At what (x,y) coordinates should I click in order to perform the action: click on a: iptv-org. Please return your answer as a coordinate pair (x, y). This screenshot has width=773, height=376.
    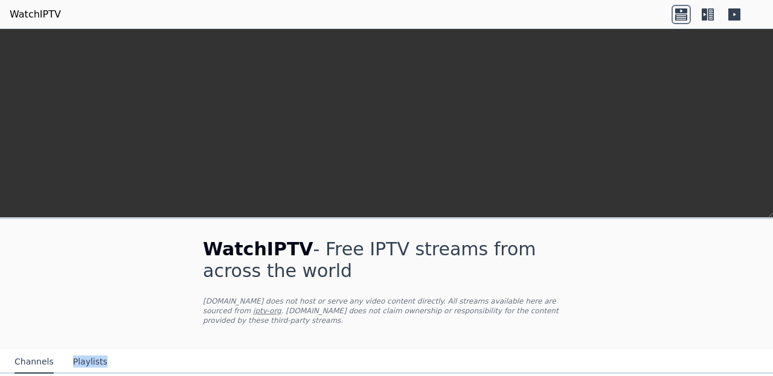
    Looking at the image, I should click on (267, 311).